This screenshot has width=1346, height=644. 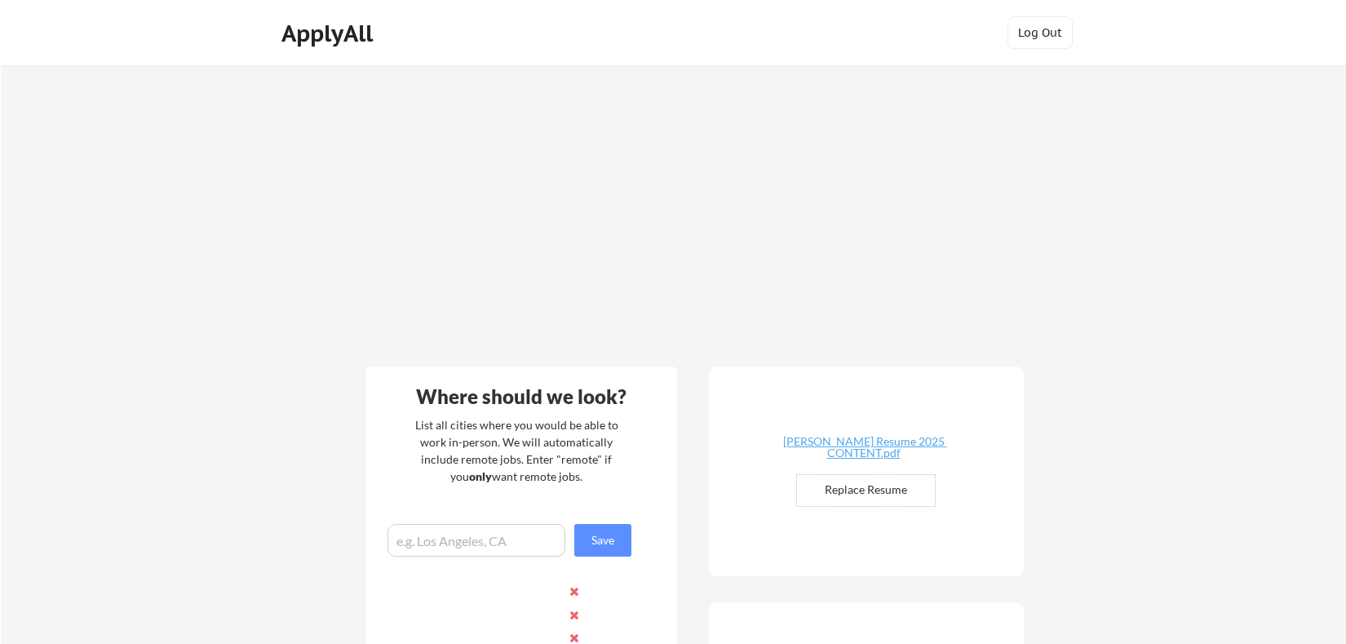 I want to click on div: ApplyAll, so click(x=330, y=33).